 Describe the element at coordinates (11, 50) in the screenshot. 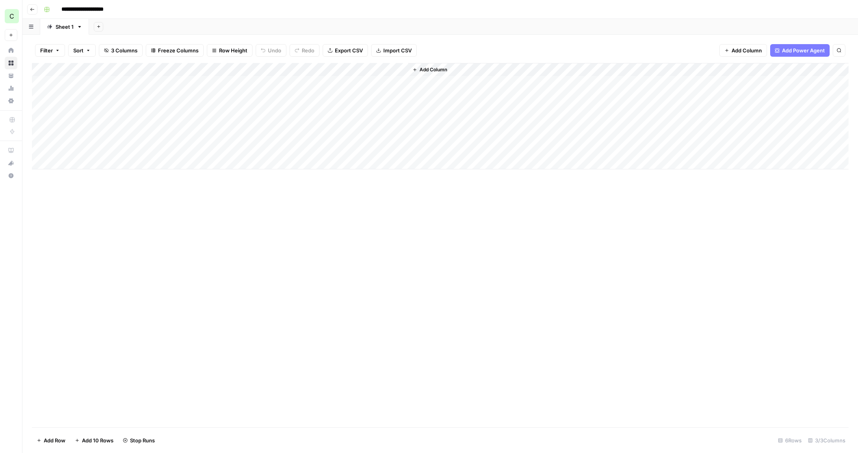

I see `a: Home` at that location.